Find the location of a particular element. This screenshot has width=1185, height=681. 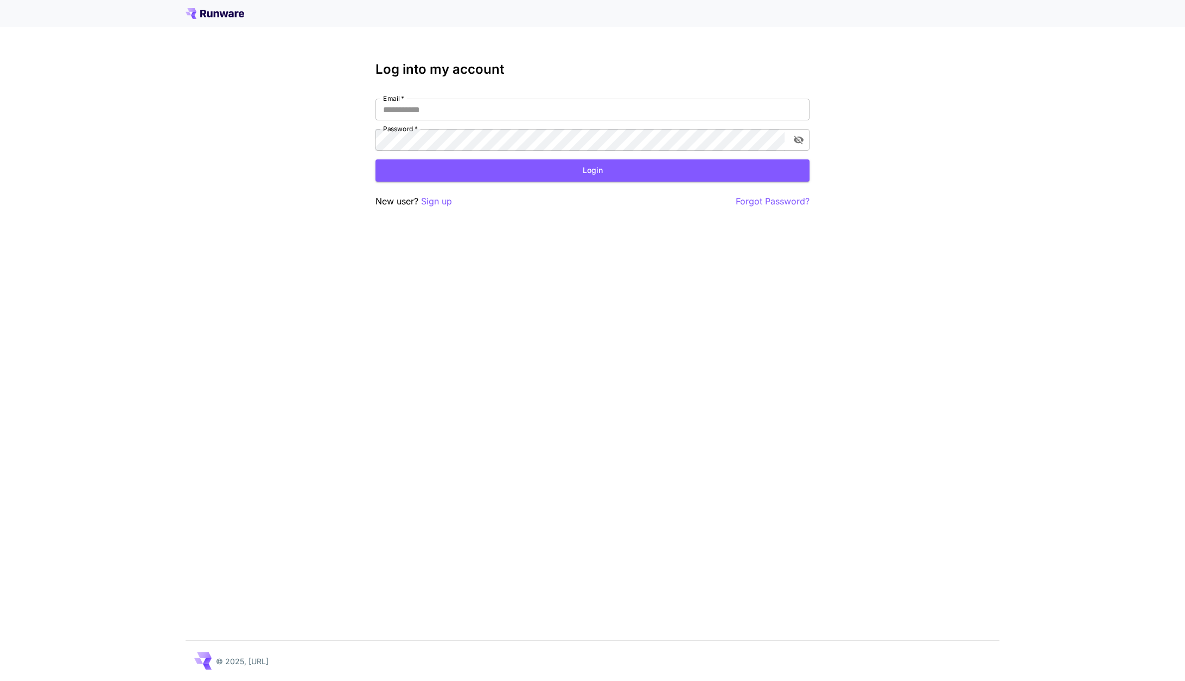

button: toggle password visibility is located at coordinates (798, 140).